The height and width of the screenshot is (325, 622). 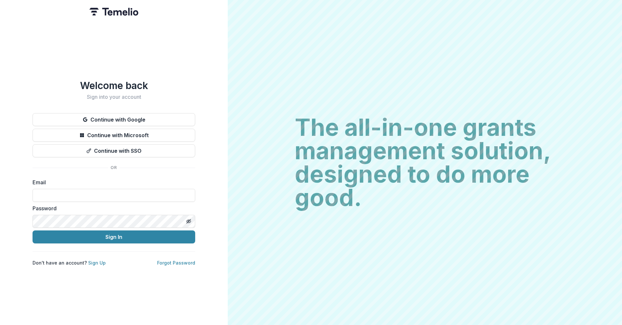 I want to click on button: Continue with Microsoft, so click(x=114, y=135).